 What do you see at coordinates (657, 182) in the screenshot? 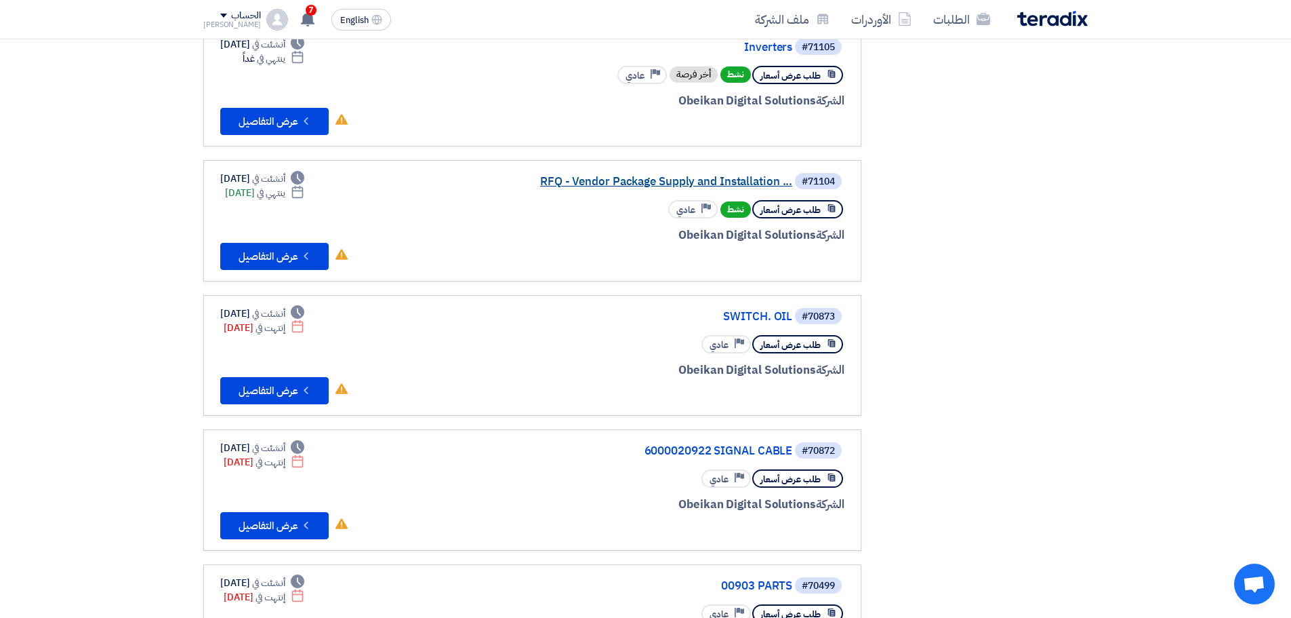
I see `a: RFQ - Vendor Package Supply and Installation ...` at bounding box center [657, 182].